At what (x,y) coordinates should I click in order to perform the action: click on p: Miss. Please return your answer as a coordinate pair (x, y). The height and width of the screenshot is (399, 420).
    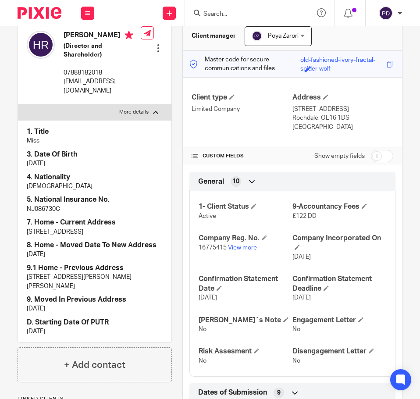
    Looking at the image, I should click on (95, 141).